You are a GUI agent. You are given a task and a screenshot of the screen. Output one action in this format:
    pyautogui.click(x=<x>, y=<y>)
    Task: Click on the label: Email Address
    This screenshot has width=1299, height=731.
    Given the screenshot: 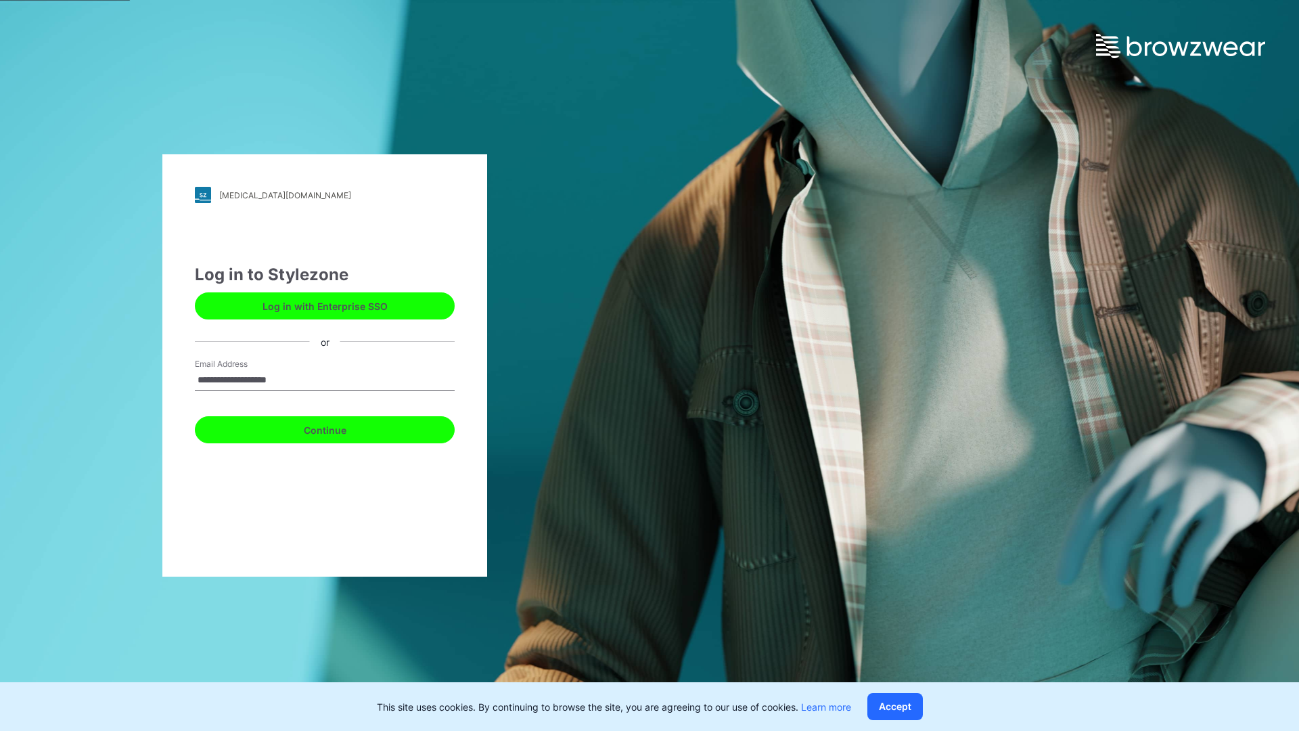 What is the action you would take?
    pyautogui.click(x=242, y=364)
    